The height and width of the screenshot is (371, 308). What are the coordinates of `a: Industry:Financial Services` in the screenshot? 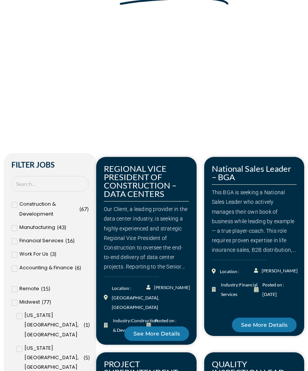 It's located at (233, 289).